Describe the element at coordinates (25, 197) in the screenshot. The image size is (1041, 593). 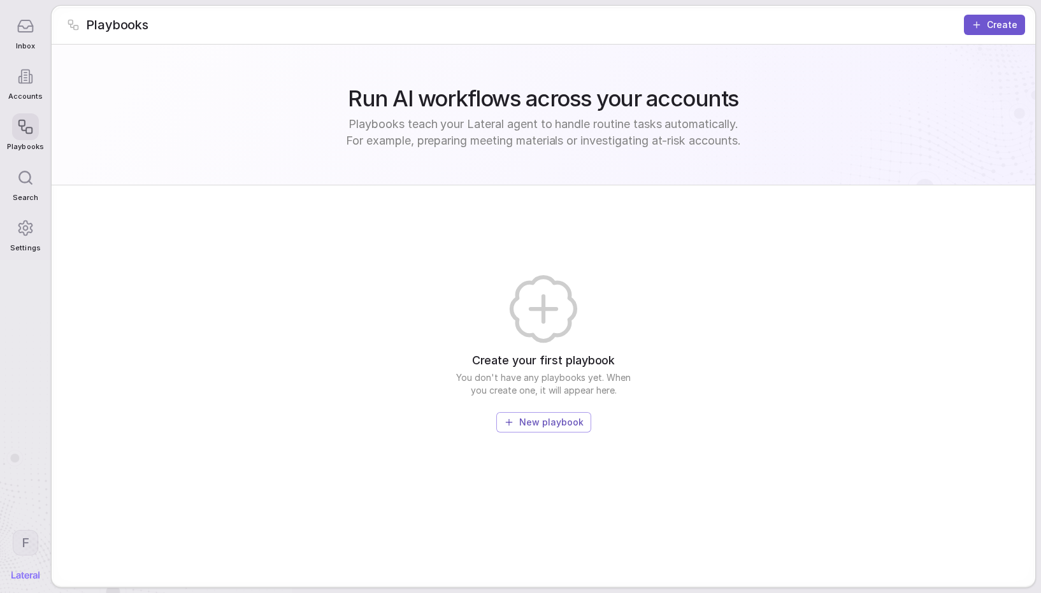
I see `span: Search` at that location.